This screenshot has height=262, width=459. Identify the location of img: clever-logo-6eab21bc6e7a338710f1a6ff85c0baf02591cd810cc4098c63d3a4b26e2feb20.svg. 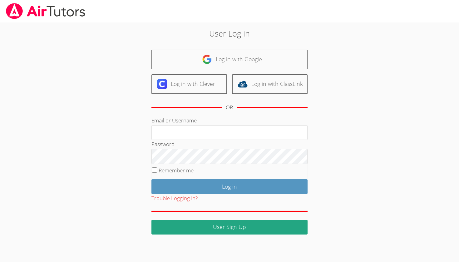
(162, 84).